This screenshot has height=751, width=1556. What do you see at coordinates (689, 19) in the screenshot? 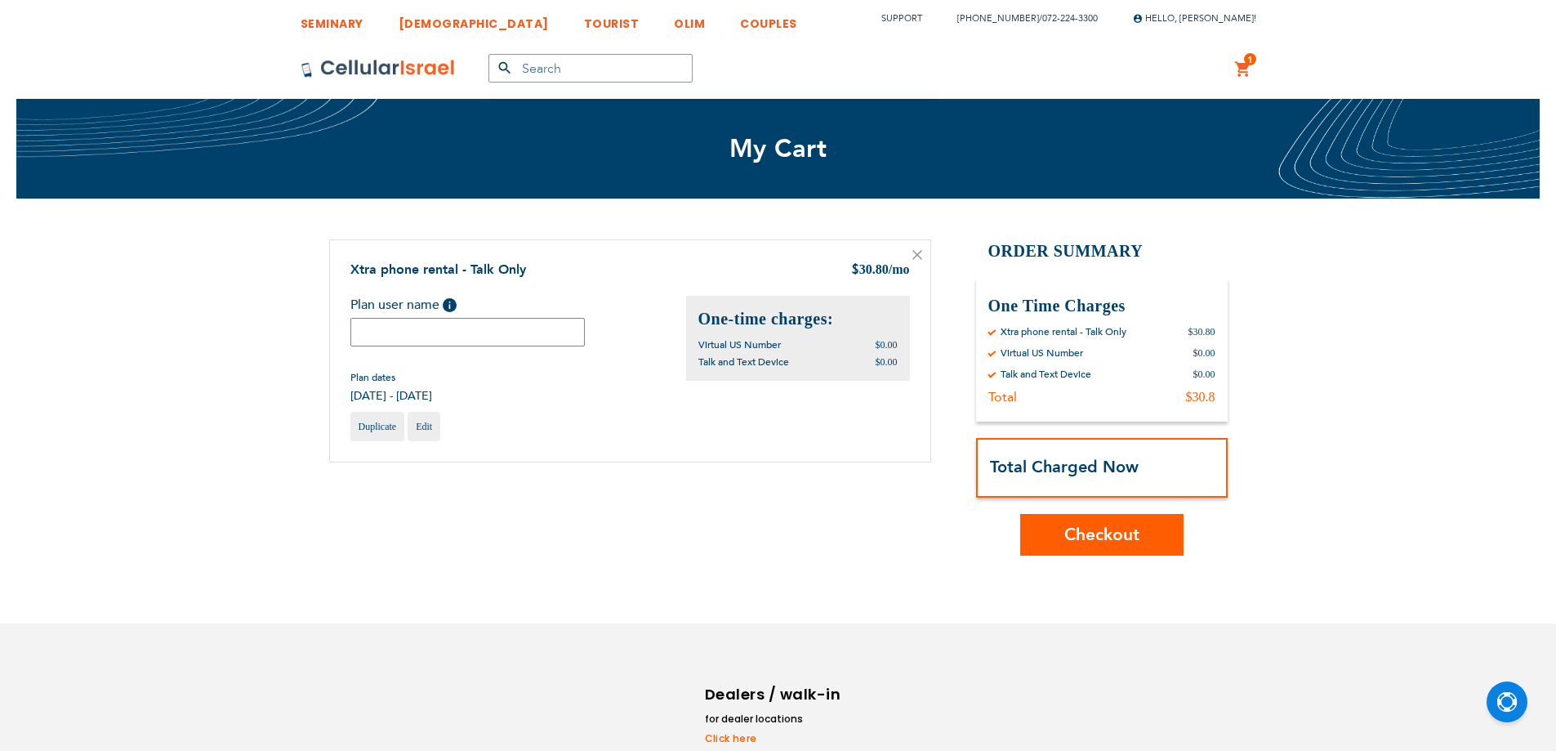
I see `a: OLIM` at bounding box center [689, 19].